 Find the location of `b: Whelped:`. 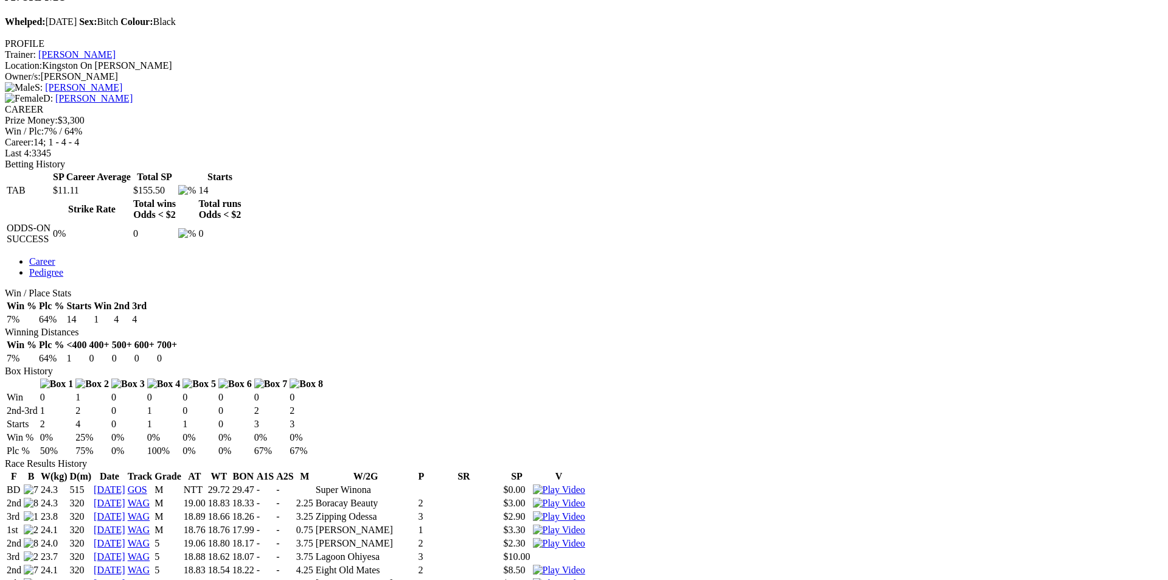

b: Whelped: is located at coordinates (25, 21).